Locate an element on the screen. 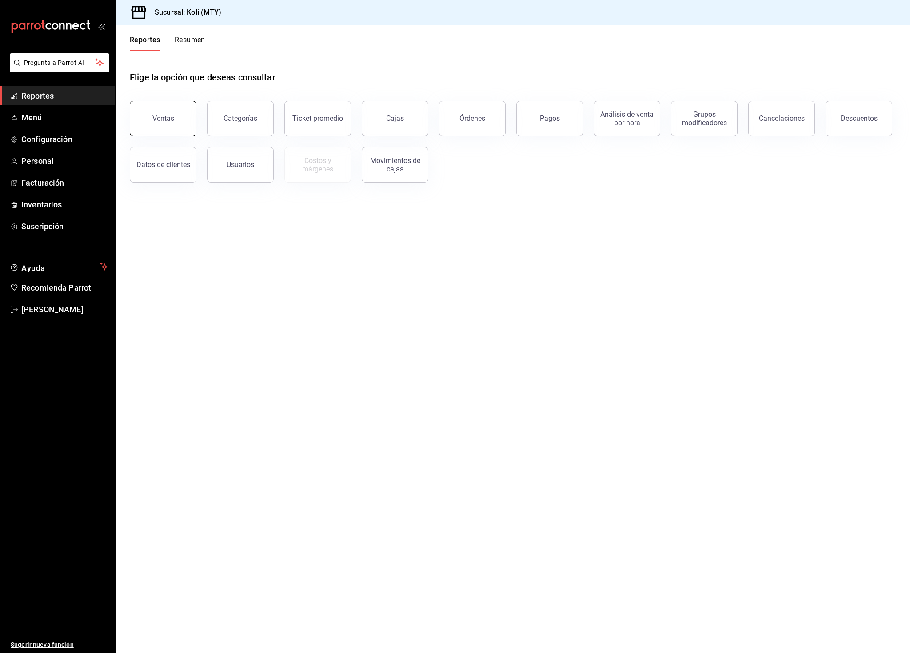  button: Reportes is located at coordinates (145, 43).